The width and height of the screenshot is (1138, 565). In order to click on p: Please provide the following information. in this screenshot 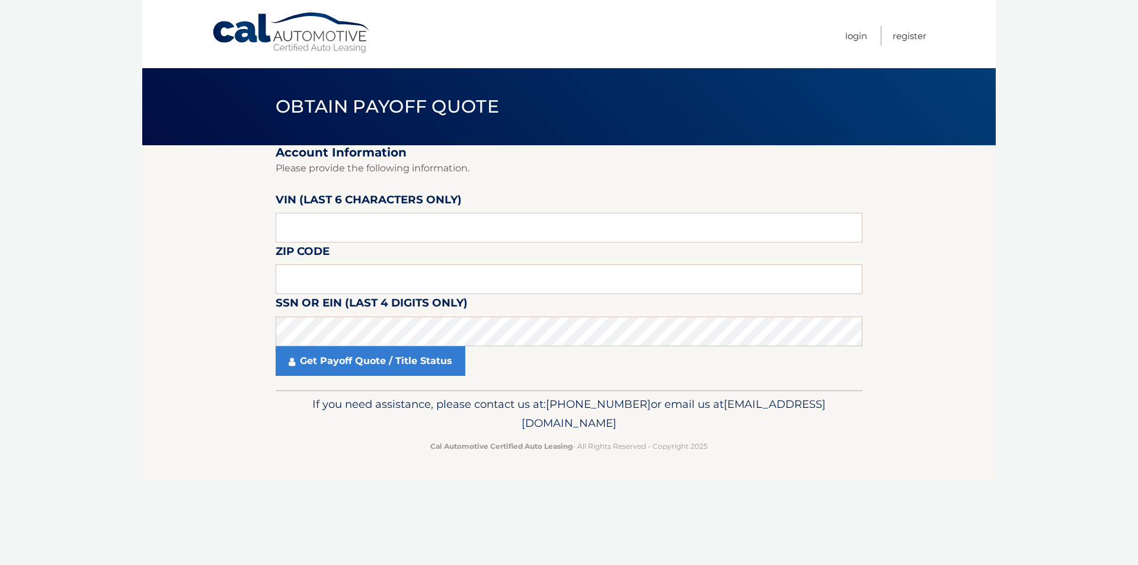, I will do `click(569, 168)`.